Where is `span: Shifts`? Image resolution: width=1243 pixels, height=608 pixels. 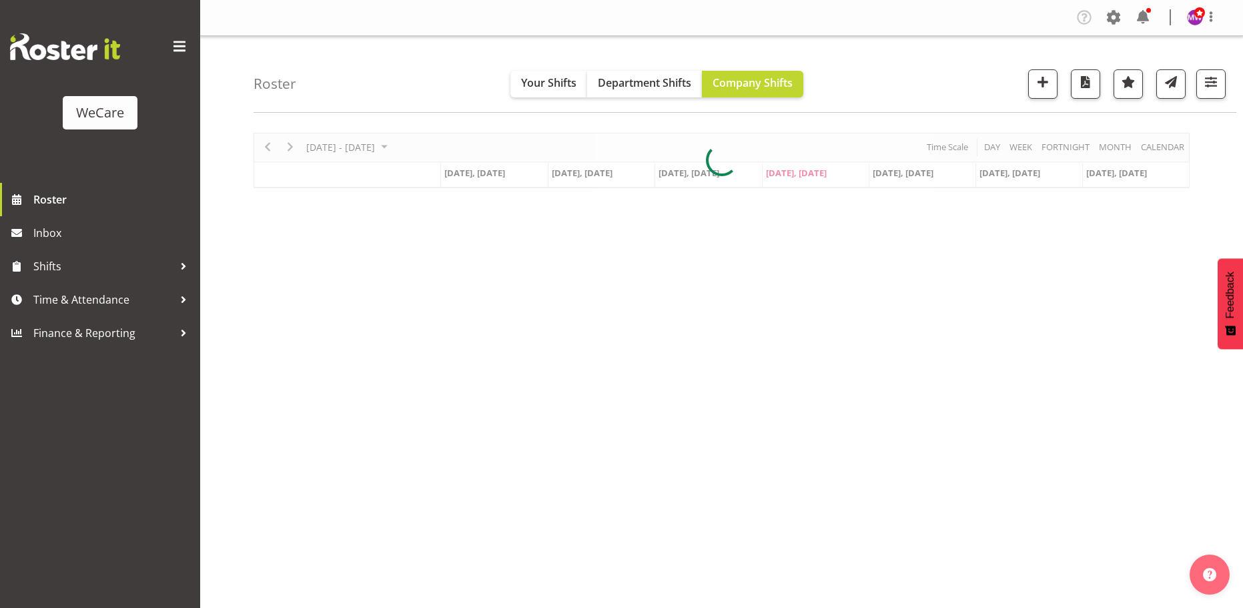
span: Shifts is located at coordinates (103, 266).